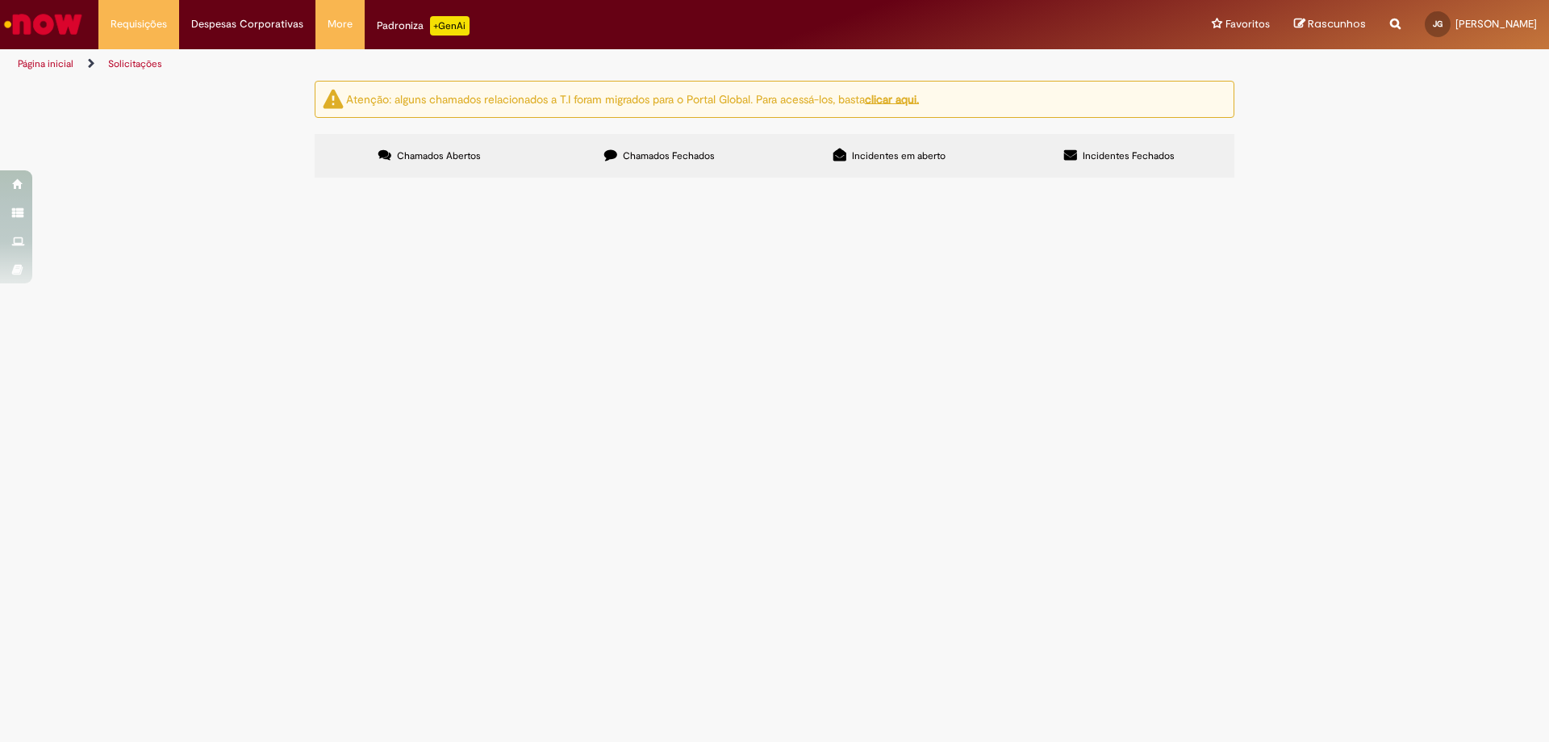 This screenshot has width=1549, height=742. What do you see at coordinates (423, 26) in the screenshot?
I see `div: Padroniza` at bounding box center [423, 26].